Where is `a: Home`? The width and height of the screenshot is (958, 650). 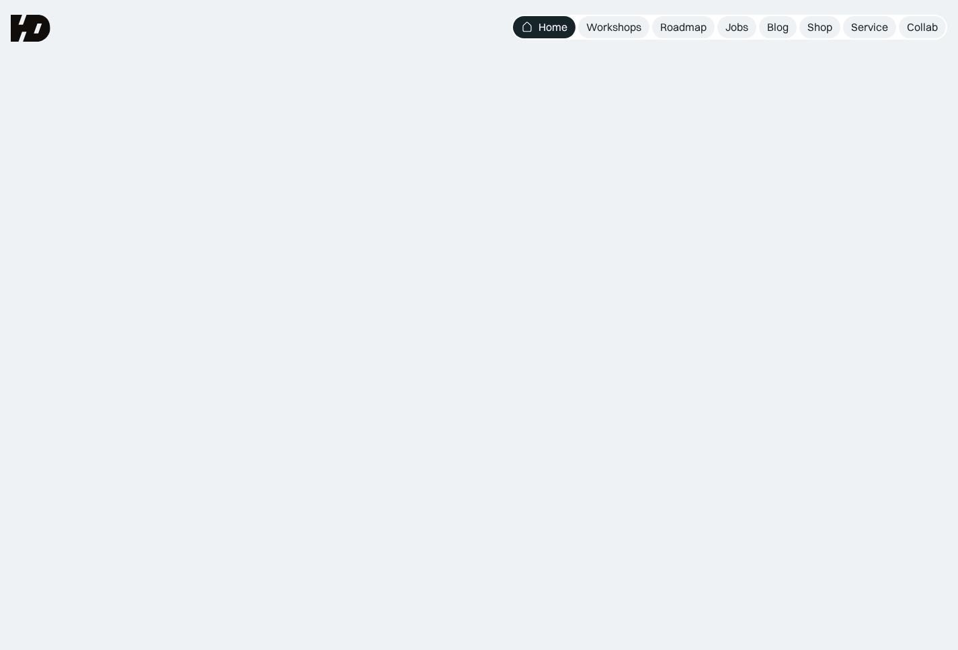
a: Home is located at coordinates (544, 27).